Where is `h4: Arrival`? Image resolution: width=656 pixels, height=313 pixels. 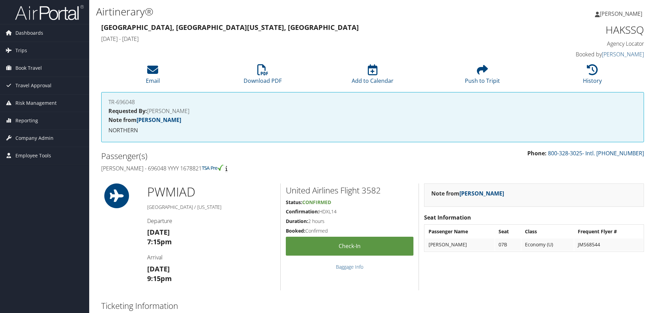 h4: Arrival is located at coordinates (211, 257).